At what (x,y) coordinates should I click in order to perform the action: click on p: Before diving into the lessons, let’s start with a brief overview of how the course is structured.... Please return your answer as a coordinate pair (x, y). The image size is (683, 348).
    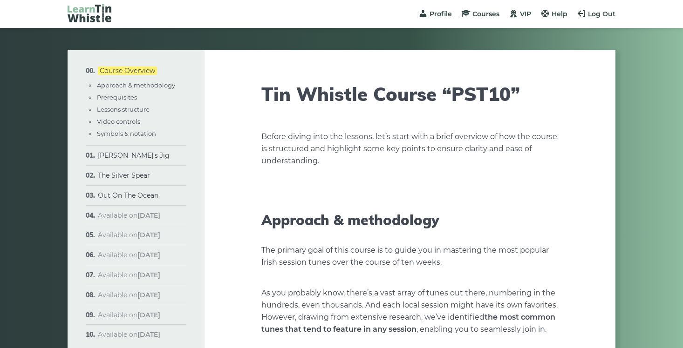
    Looking at the image, I should click on (410, 149).